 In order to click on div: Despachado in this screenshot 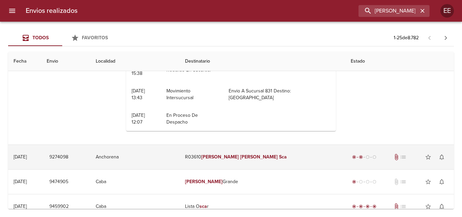, I will do `click(364, 157)`.